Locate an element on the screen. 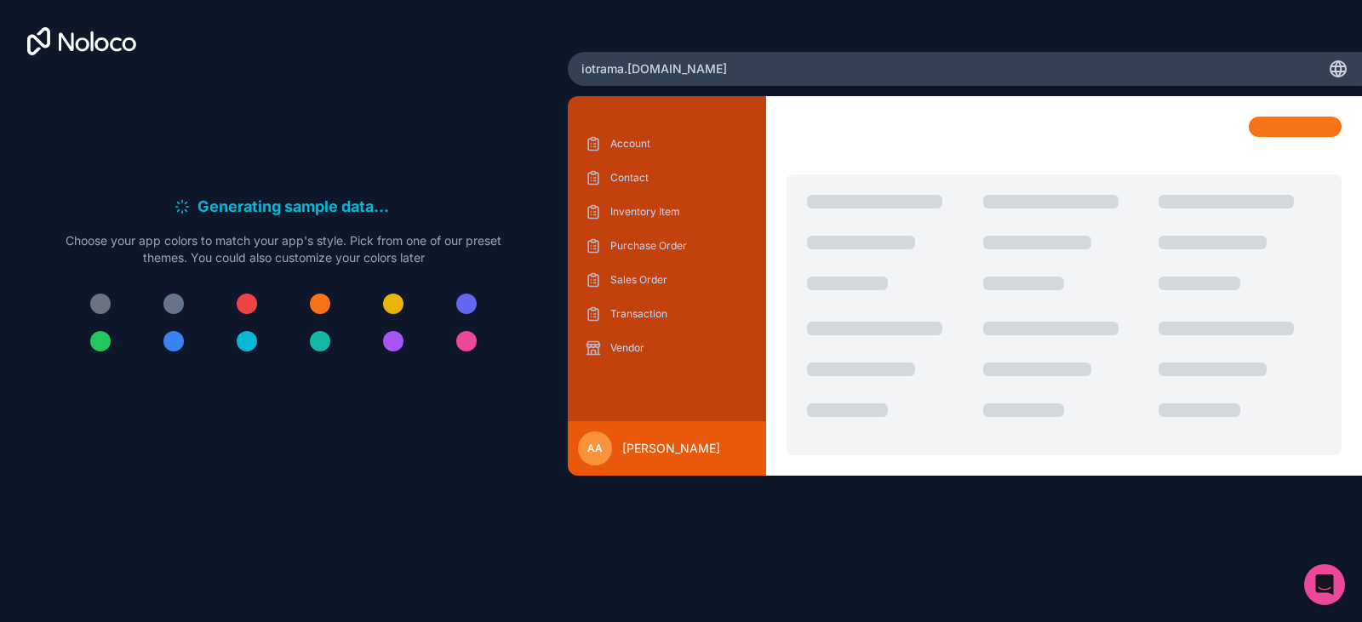 The width and height of the screenshot is (1362, 622). p: Sales Order is located at coordinates (679, 280).